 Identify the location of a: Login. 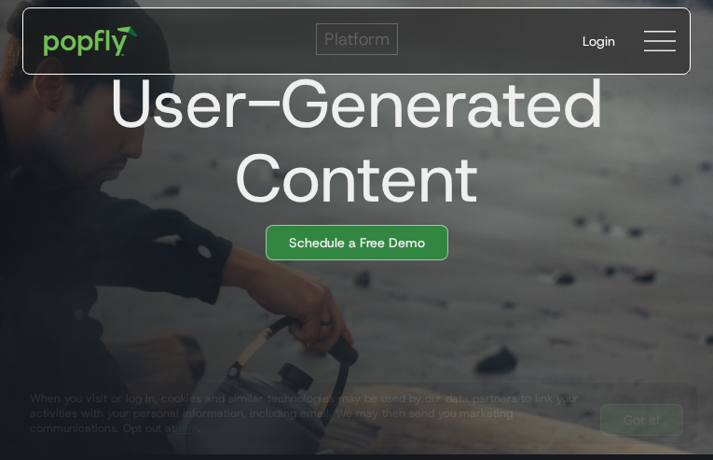
(599, 41).